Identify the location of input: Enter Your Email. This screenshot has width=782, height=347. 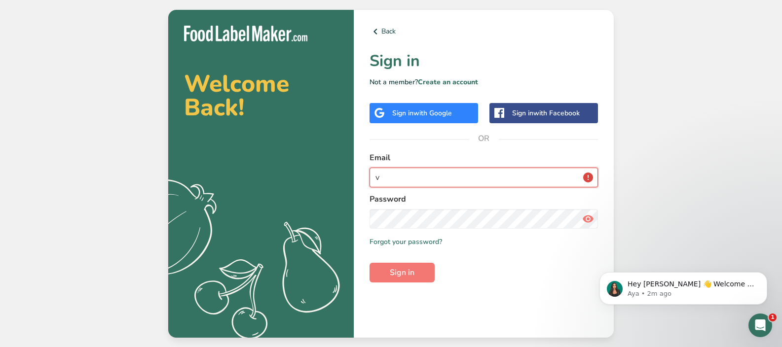
(483, 178).